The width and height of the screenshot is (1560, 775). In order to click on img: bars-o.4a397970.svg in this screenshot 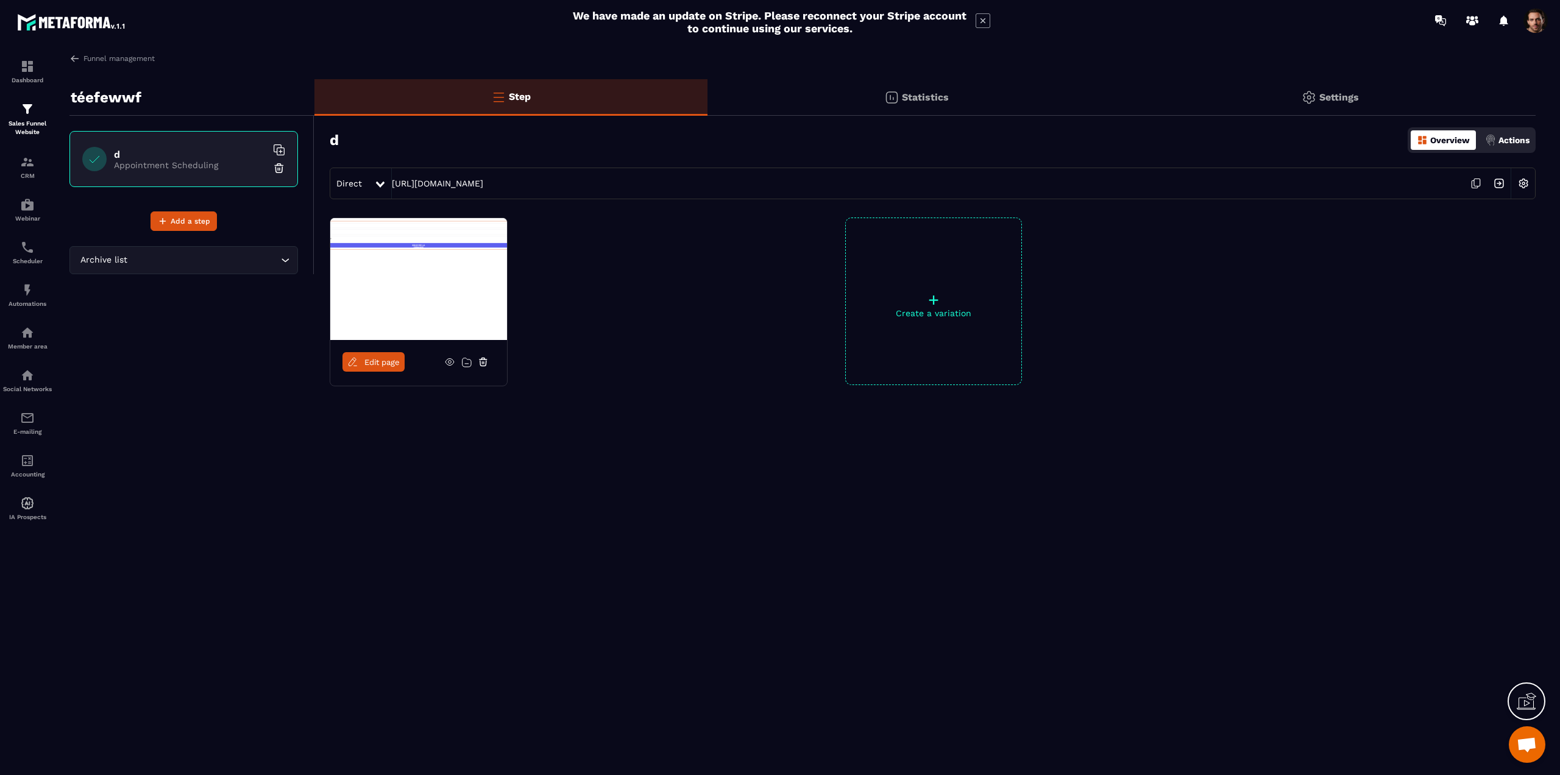, I will do `click(498, 97)`.